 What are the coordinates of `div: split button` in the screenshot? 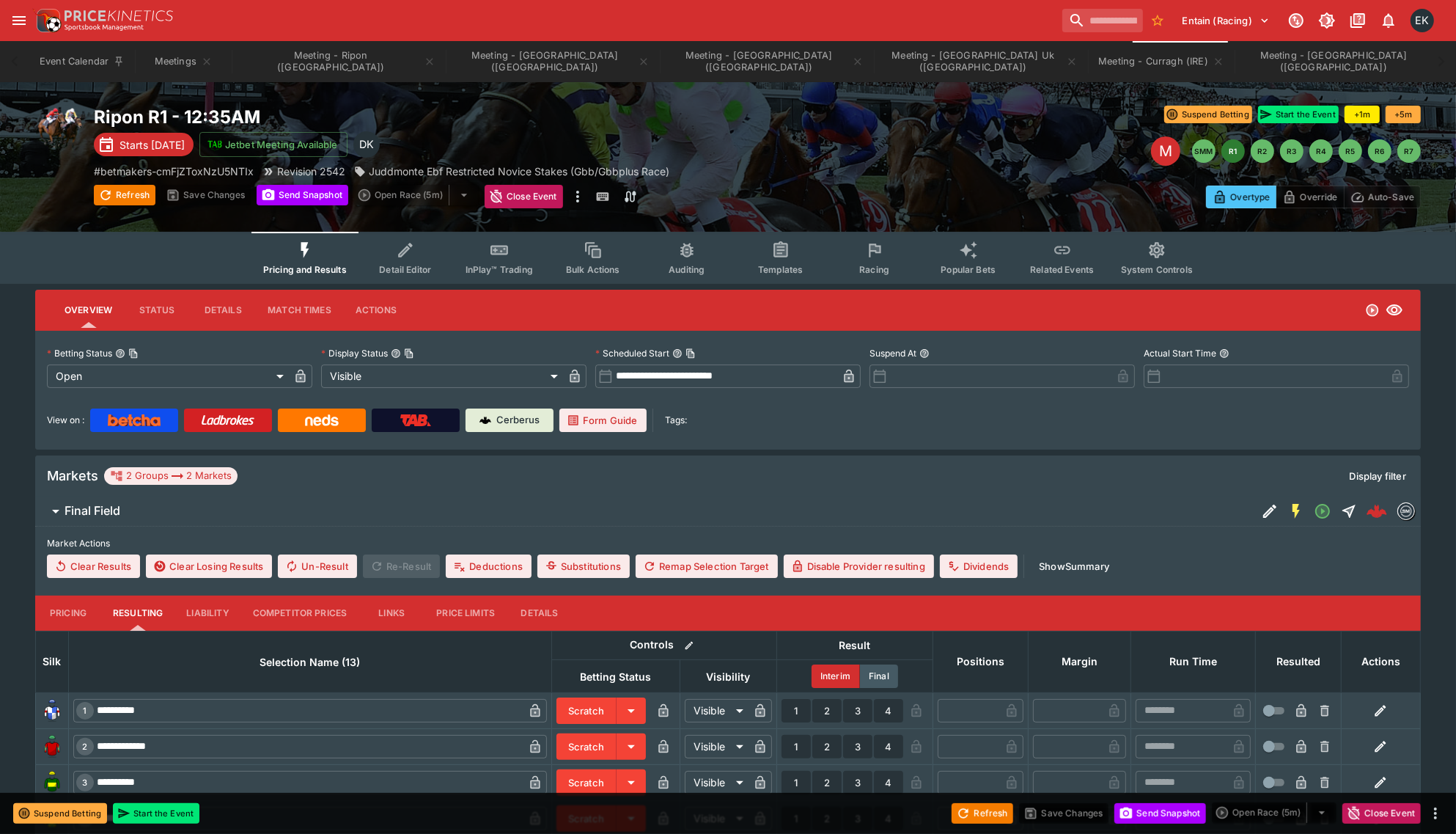 It's located at (416, 195).